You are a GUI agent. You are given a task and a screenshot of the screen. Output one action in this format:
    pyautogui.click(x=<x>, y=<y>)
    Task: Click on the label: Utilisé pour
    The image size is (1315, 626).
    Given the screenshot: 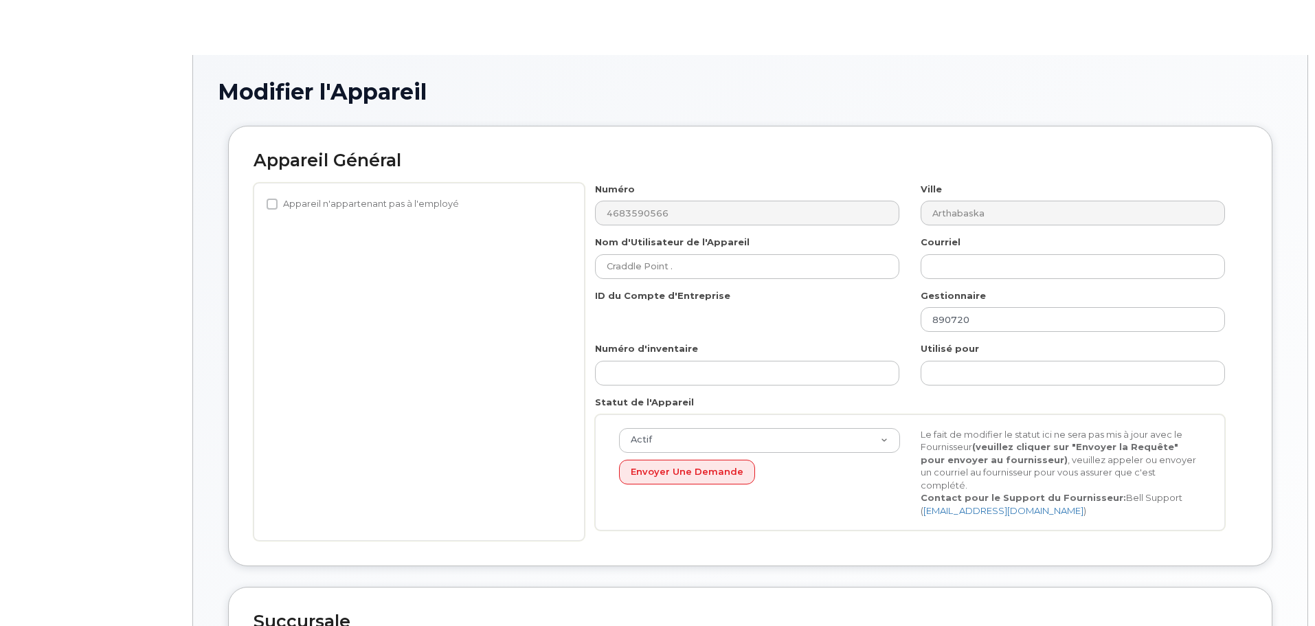 What is the action you would take?
    pyautogui.click(x=950, y=348)
    